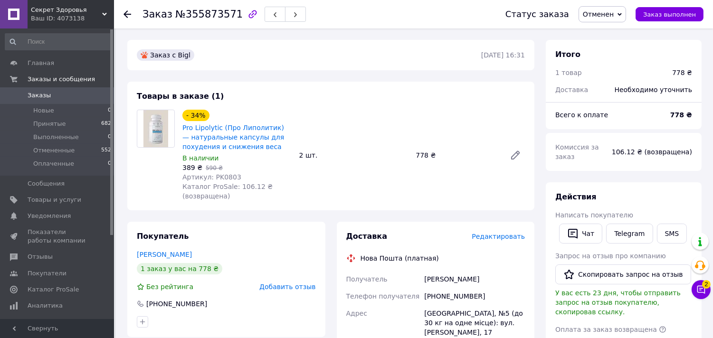 Image resolution: width=713 pixels, height=338 pixels. What do you see at coordinates (61, 79) in the screenshot?
I see `span: Заказы и сообщения` at bounding box center [61, 79].